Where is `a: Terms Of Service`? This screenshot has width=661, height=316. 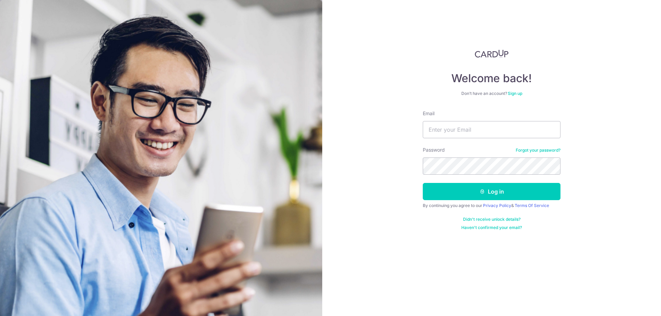 a: Terms Of Service is located at coordinates (531, 205).